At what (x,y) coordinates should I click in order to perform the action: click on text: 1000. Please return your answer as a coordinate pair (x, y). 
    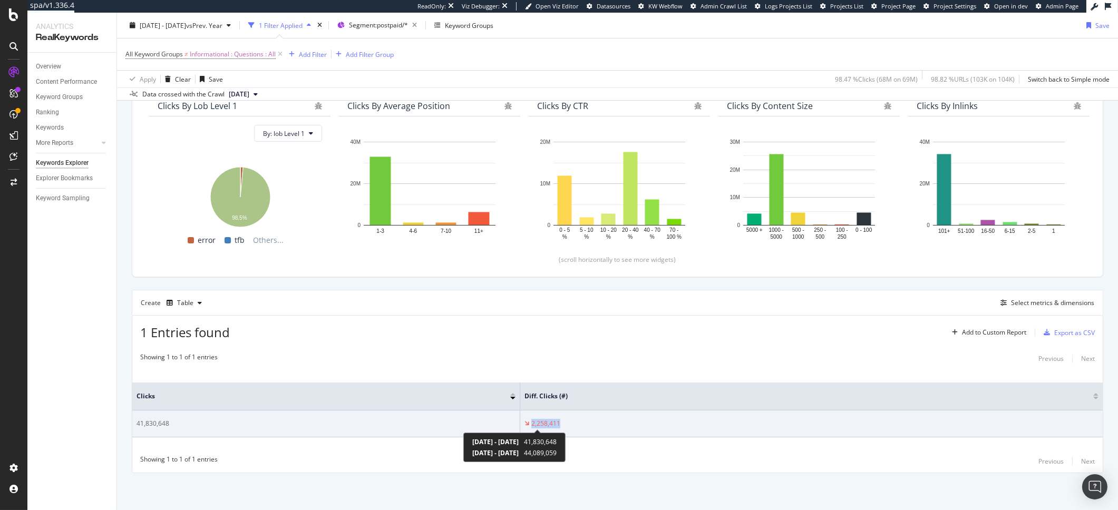
    Looking at the image, I should click on (798, 237).